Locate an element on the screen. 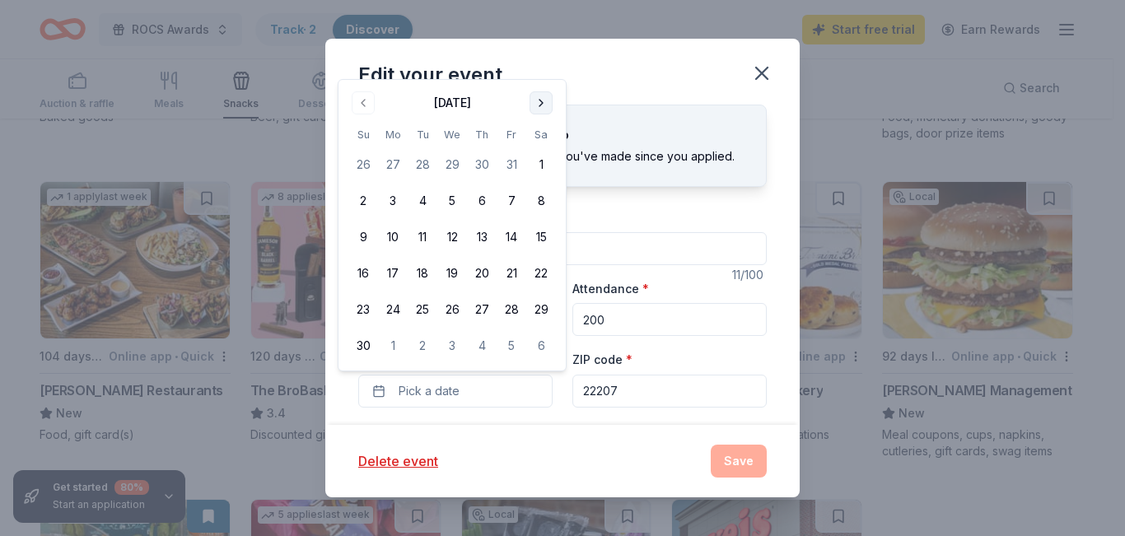 This screenshot has width=1125, height=536. button: 14 is located at coordinates (512, 237).